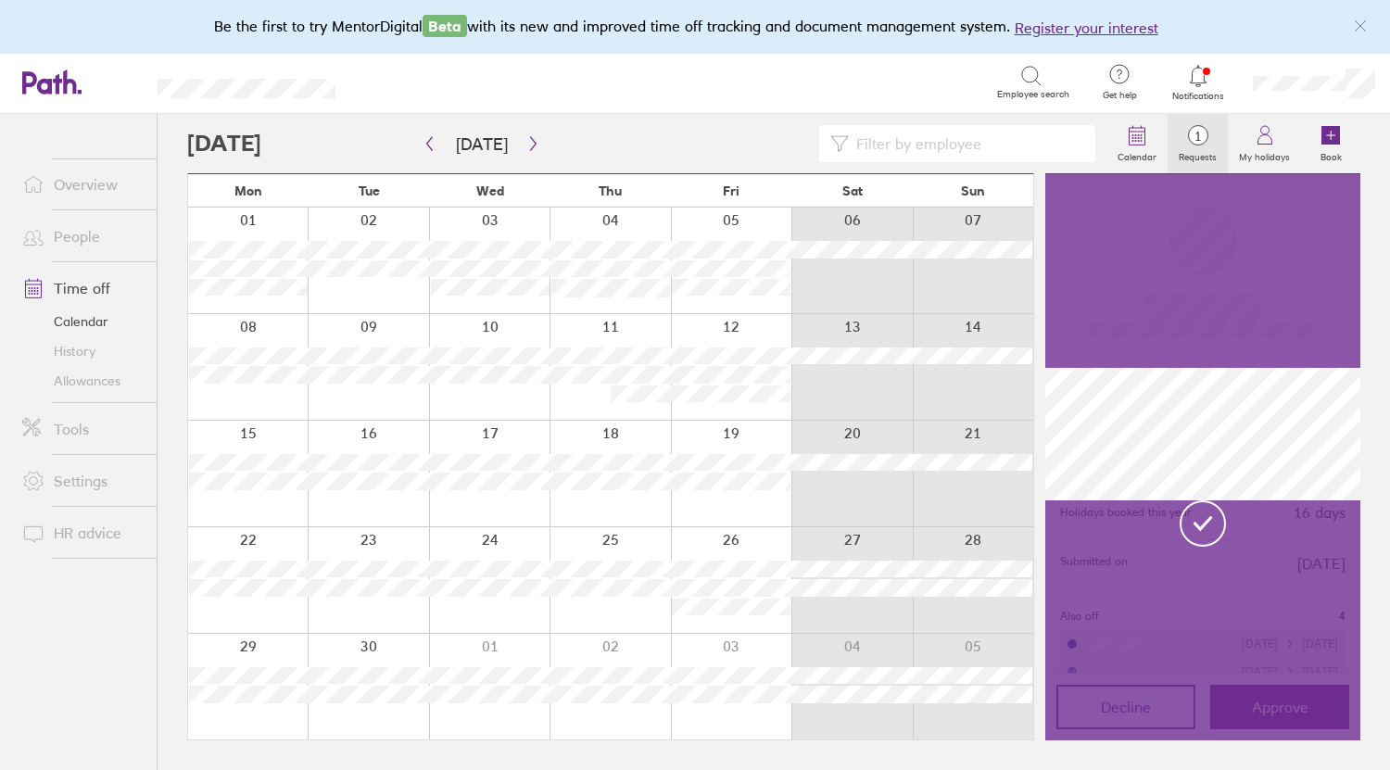 The width and height of the screenshot is (1390, 770). What do you see at coordinates (610, 191) in the screenshot?
I see `span: Thu` at bounding box center [610, 191].